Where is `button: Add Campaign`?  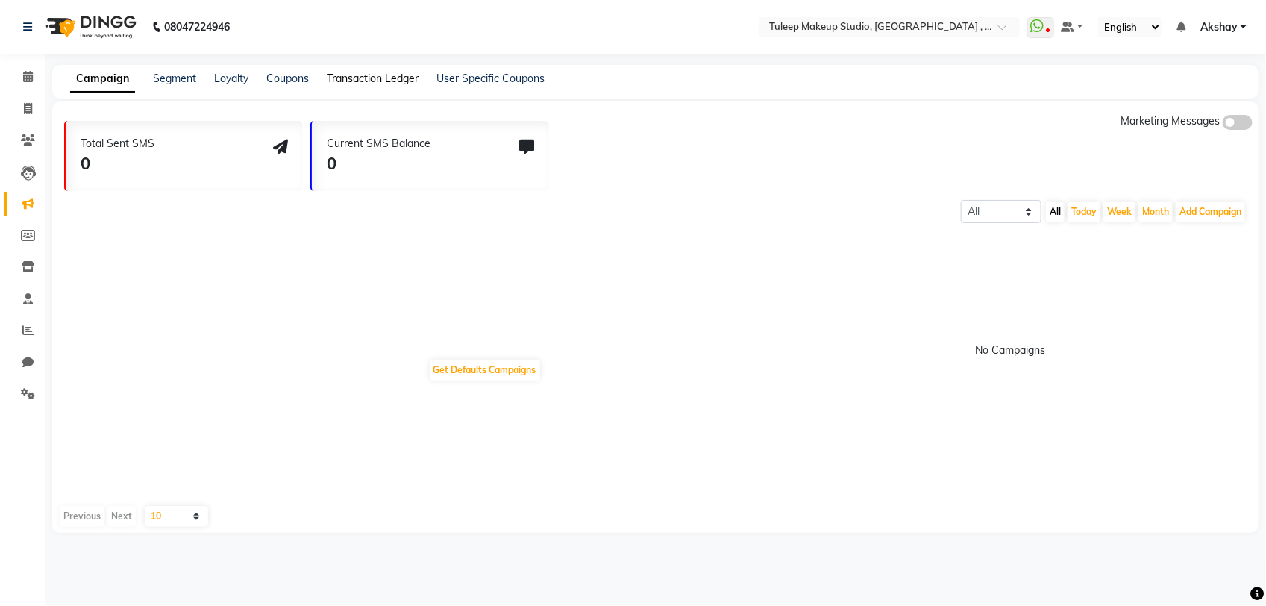
button: Add Campaign is located at coordinates (1210, 212).